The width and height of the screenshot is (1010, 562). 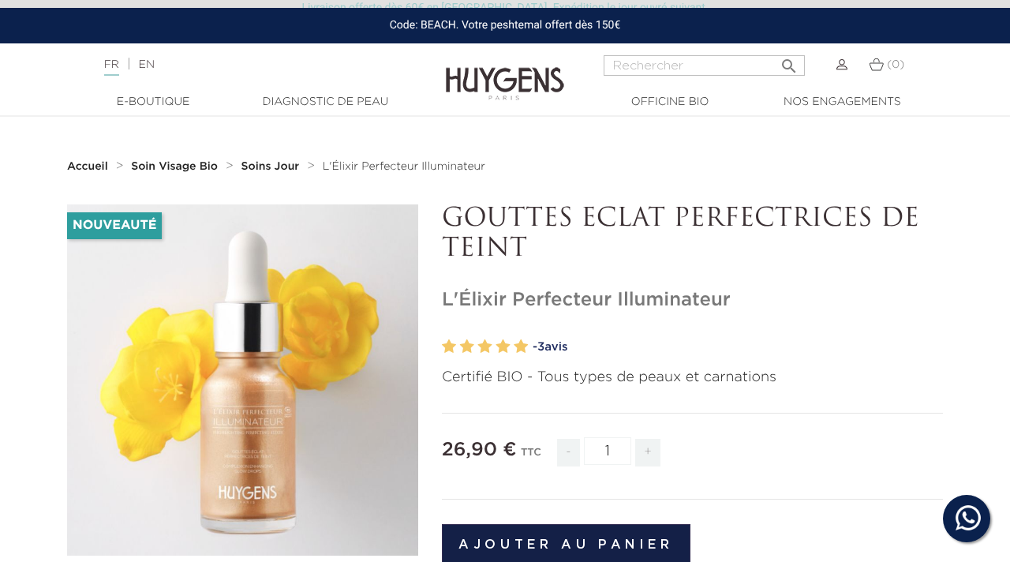 I want to click on a: L'Élixir Perfecteur Illuminateur, so click(x=404, y=166).